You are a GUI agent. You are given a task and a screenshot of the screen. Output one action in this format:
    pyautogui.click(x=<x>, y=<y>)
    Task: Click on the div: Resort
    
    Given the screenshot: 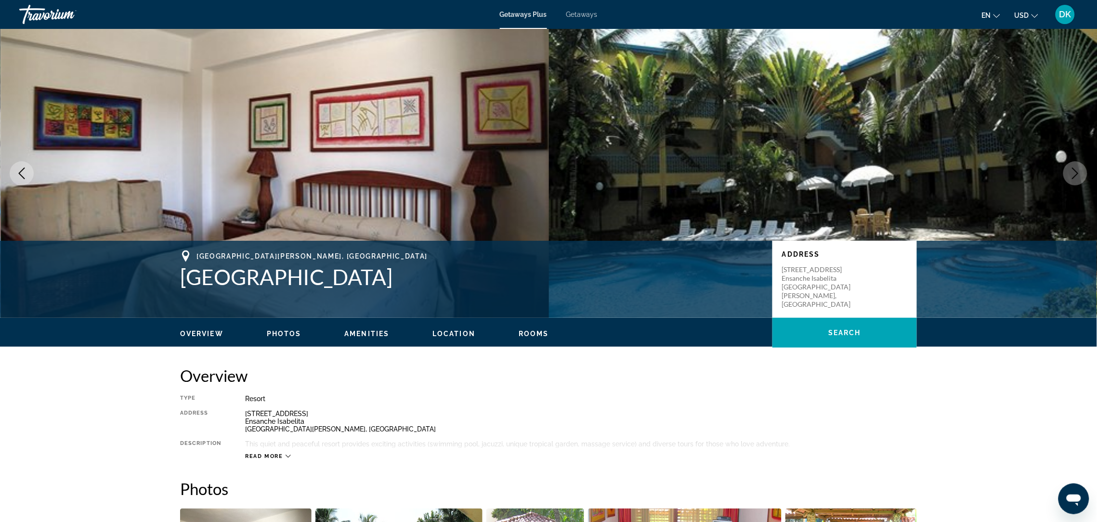 What is the action you would take?
    pyautogui.click(x=581, y=399)
    